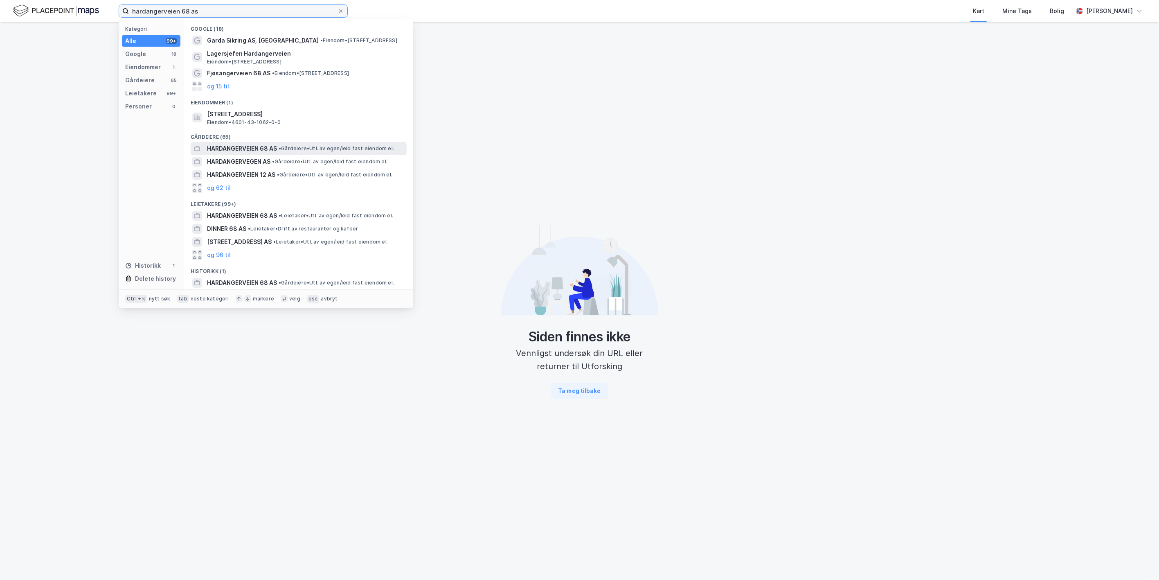  I want to click on div: esc, so click(313, 299).